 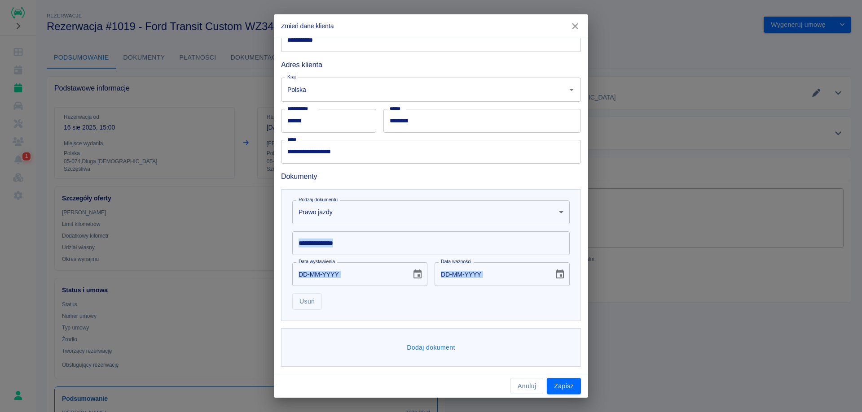 I want to click on button: Dodaj dokument, so click(x=431, y=348).